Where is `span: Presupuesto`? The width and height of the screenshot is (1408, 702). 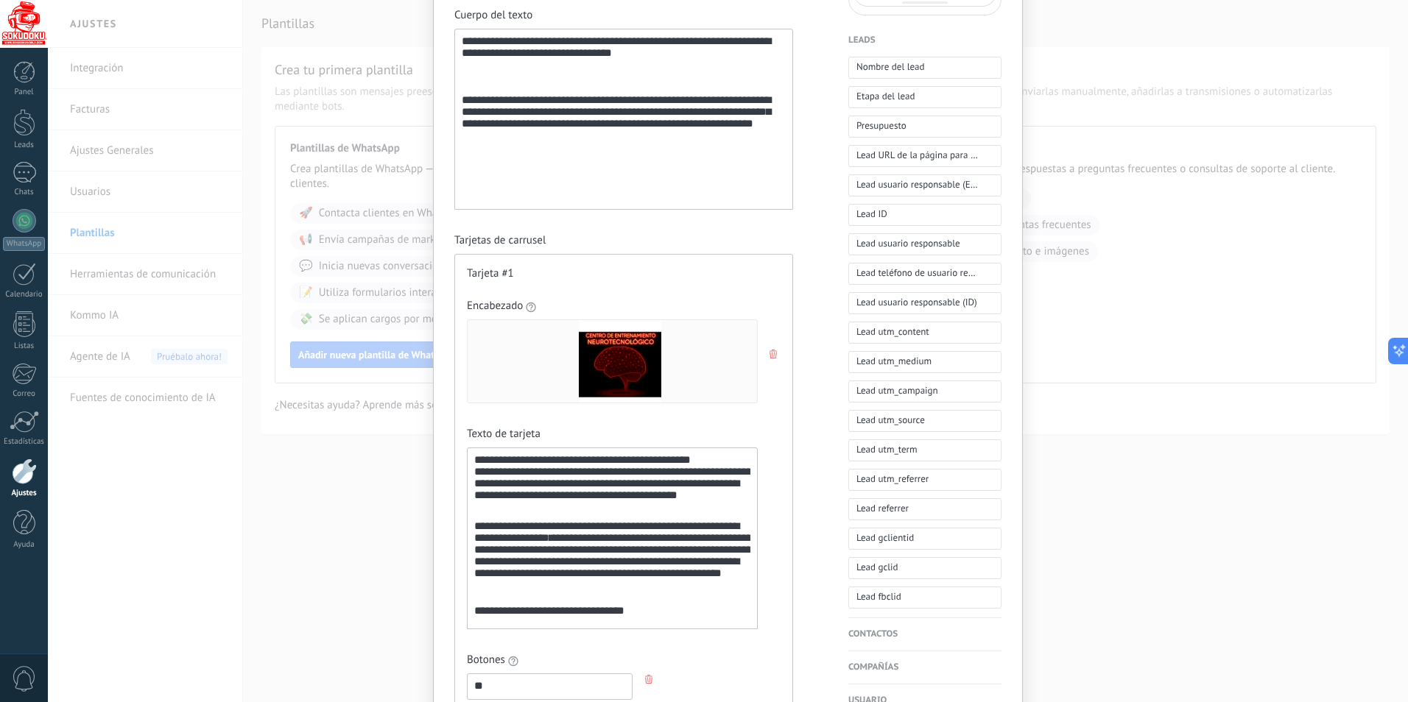 span: Presupuesto is located at coordinates (881, 126).